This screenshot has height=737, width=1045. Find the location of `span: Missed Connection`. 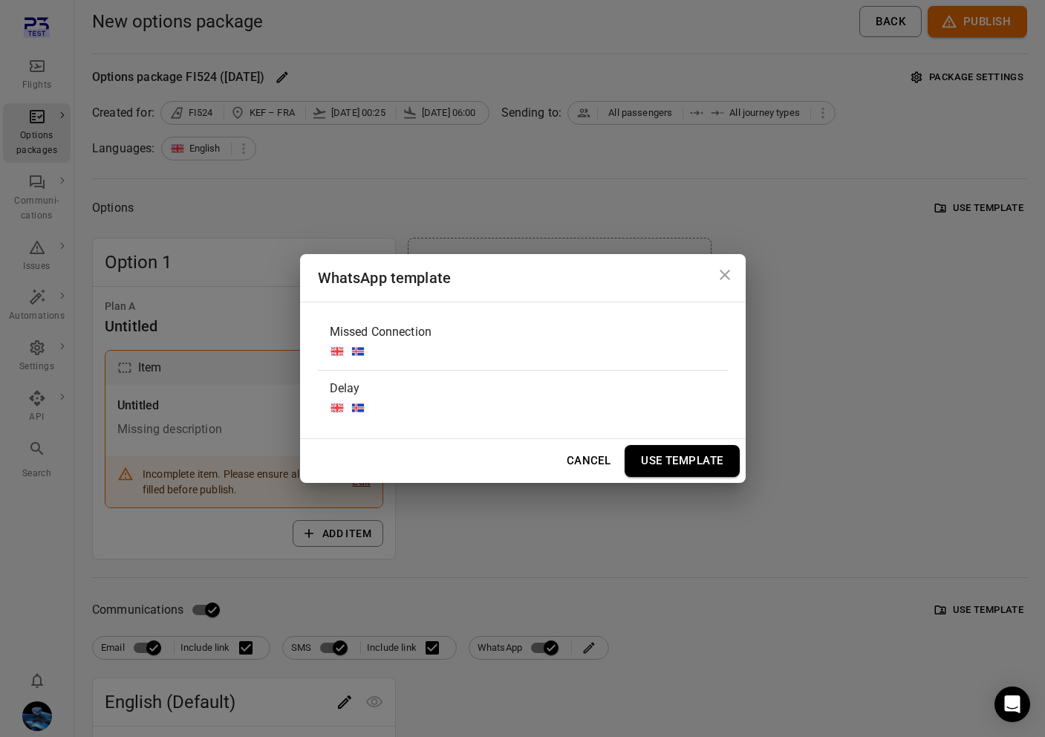

span: Missed Connection is located at coordinates (381, 332).